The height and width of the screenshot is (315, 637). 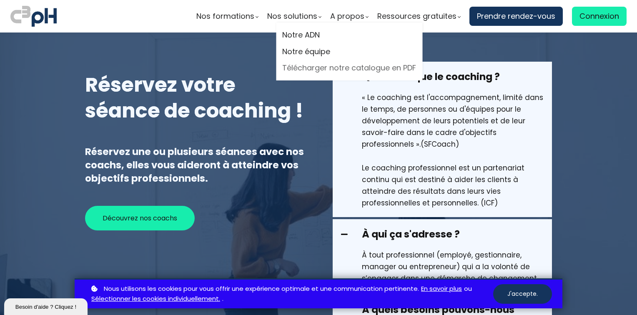 I want to click on span: Réservez votre séance de coaching !, so click(x=194, y=98).